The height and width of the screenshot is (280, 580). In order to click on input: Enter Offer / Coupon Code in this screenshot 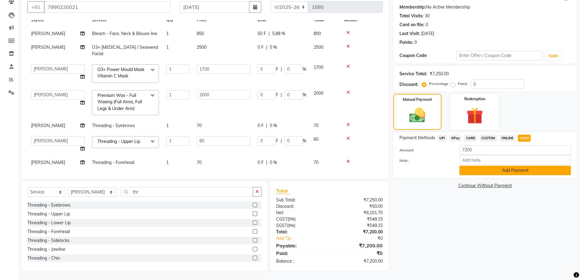, I will do `click(500, 55)`.